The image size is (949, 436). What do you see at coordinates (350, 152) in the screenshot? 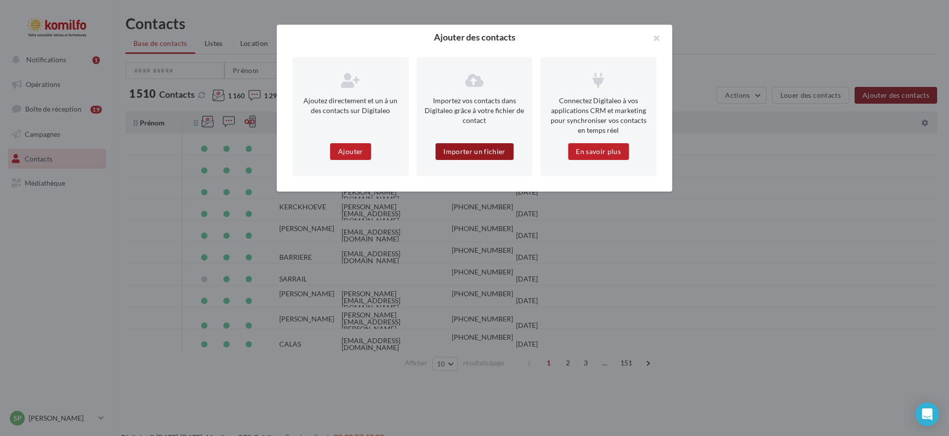
I see `button: Ajouter` at bounding box center [350, 152].